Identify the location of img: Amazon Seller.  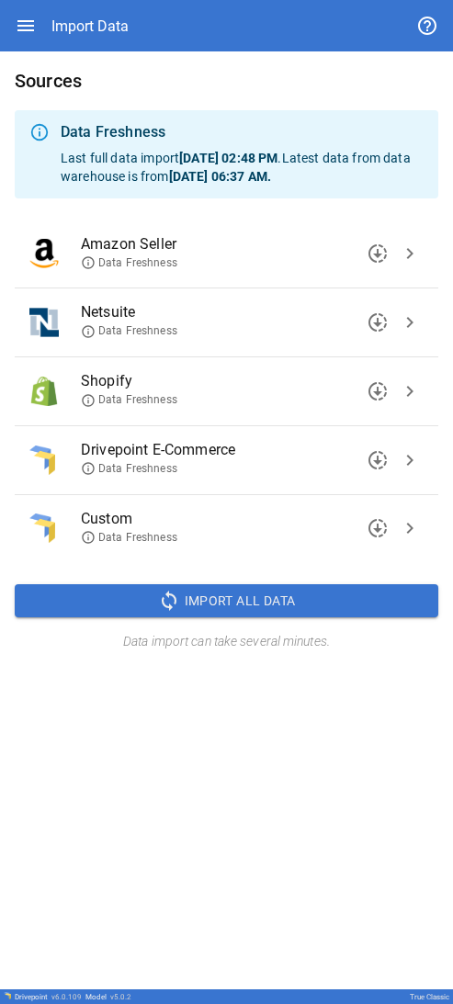
(44, 253).